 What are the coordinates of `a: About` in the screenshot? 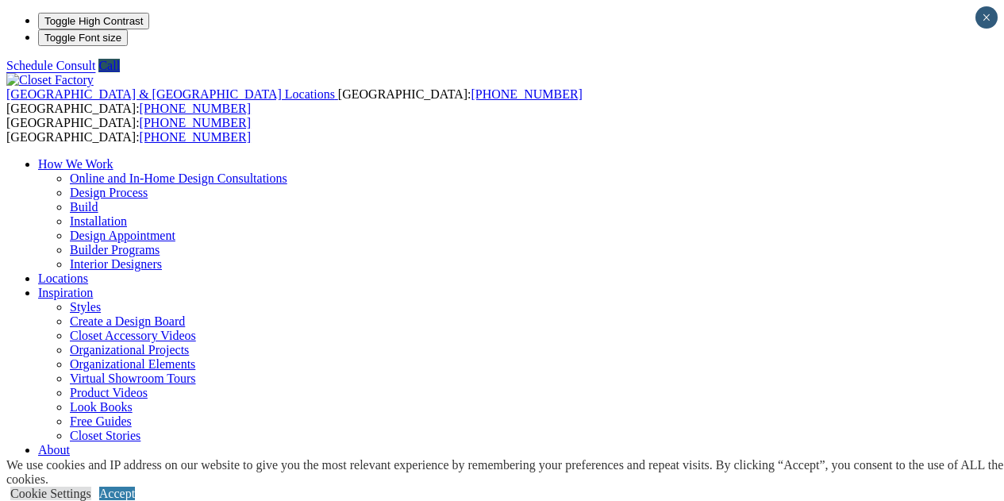 It's located at (54, 449).